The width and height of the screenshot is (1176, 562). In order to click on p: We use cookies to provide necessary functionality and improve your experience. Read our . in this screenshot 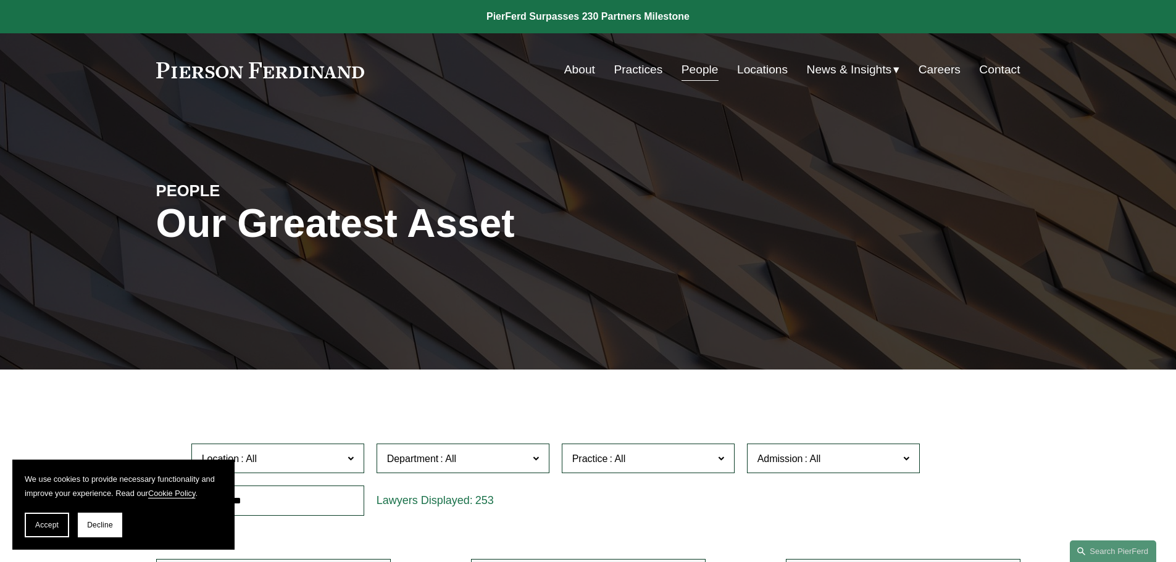, I will do `click(123, 486)`.